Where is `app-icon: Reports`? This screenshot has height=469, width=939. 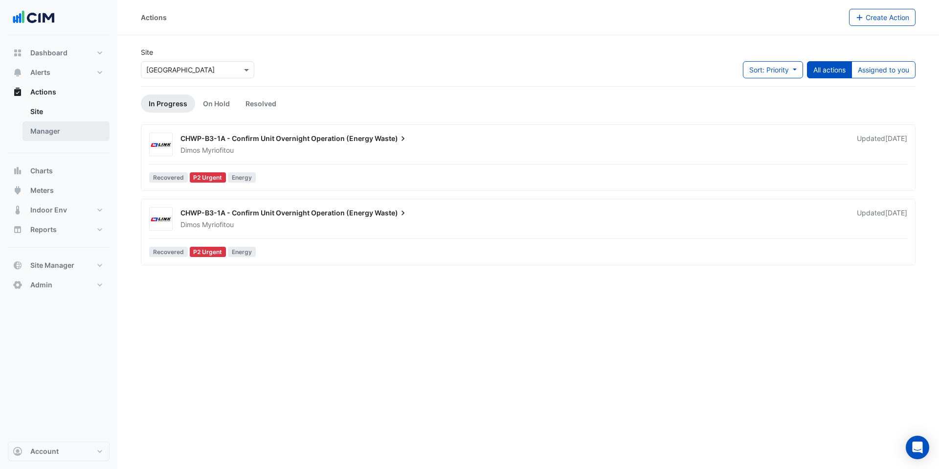
app-icon: Reports is located at coordinates (18, 229).